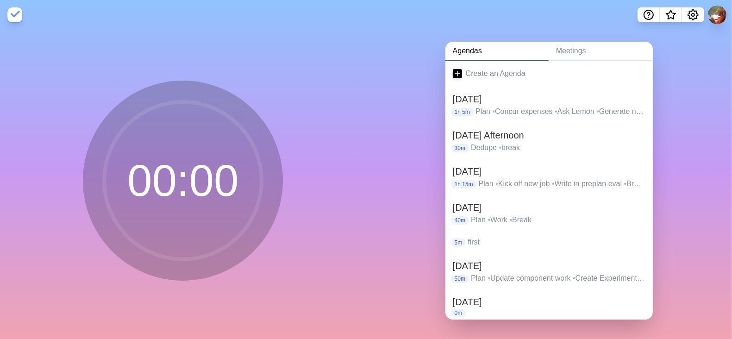  What do you see at coordinates (462, 112) in the screenshot?
I see `p: 1h 5m` at bounding box center [462, 112].